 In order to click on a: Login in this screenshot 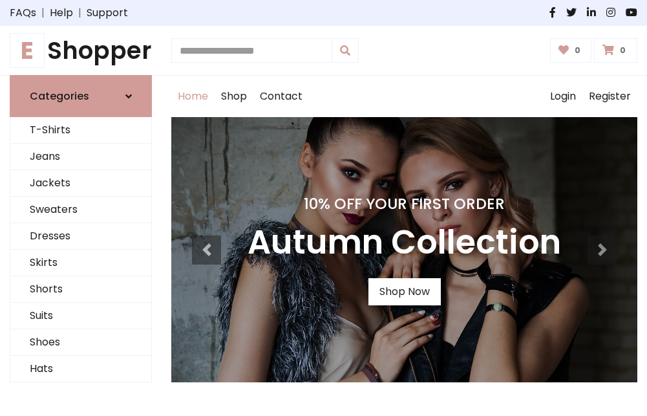, I will do `click(563, 96)`.